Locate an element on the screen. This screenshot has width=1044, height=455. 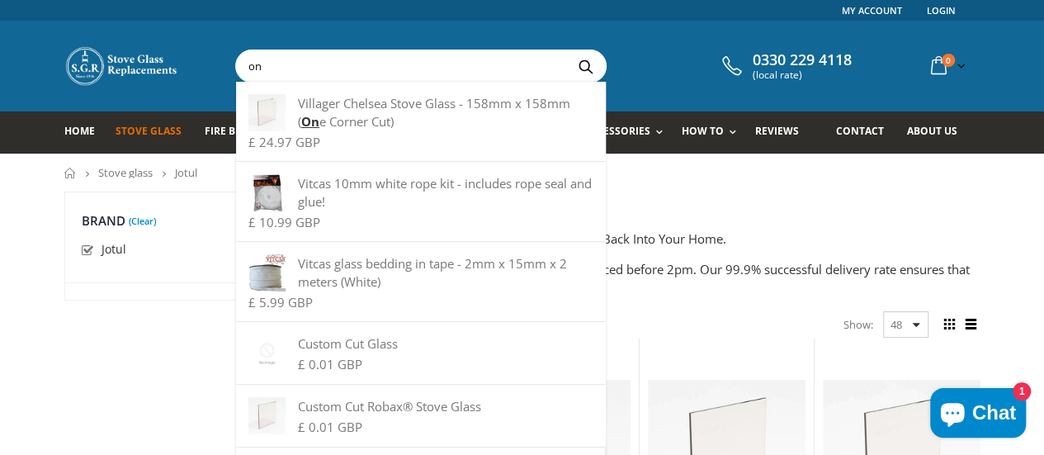
span: Contact is located at coordinates (859, 130).